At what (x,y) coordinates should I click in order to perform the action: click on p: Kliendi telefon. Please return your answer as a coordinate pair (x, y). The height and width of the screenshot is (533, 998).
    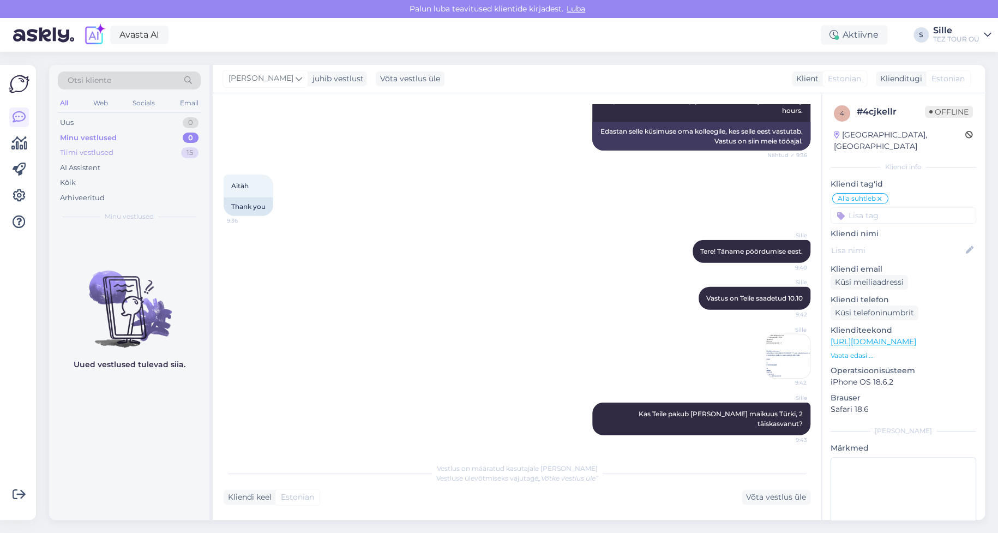
    Looking at the image, I should click on (903, 299).